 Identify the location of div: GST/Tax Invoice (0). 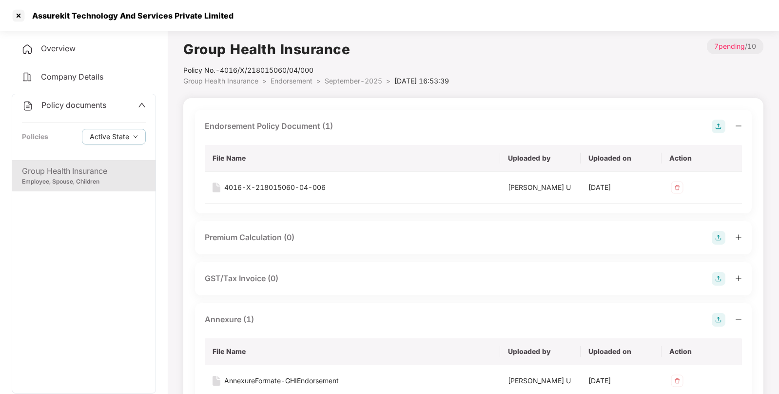
(241, 278).